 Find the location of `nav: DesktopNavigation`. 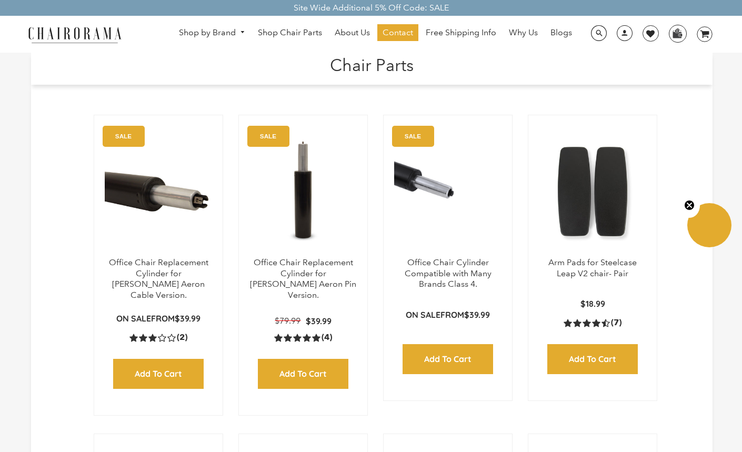

nav: DesktopNavigation is located at coordinates (375, 34).